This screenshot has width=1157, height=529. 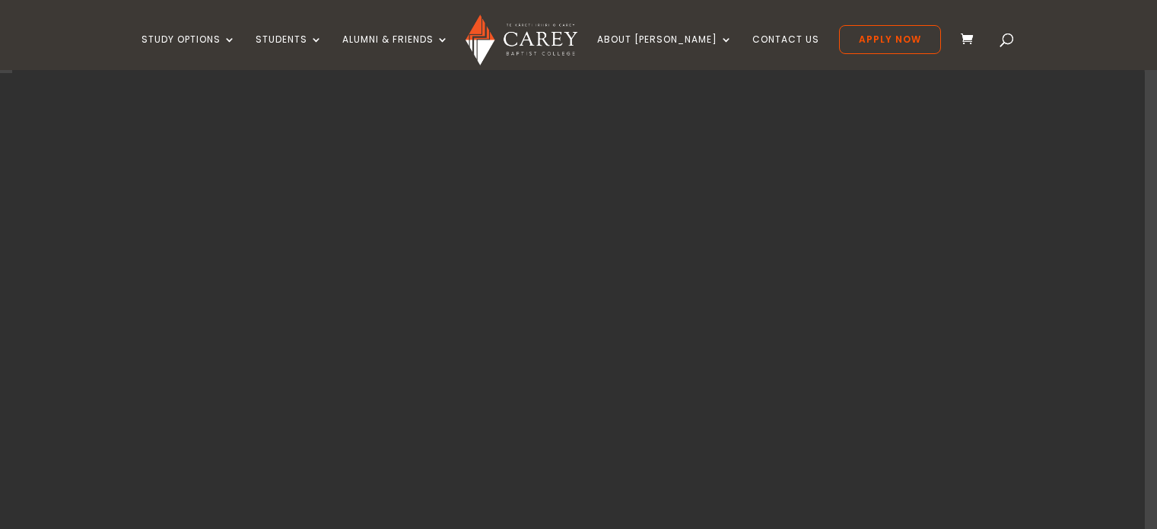 I want to click on a: Alumni & Friends, so click(x=396, y=52).